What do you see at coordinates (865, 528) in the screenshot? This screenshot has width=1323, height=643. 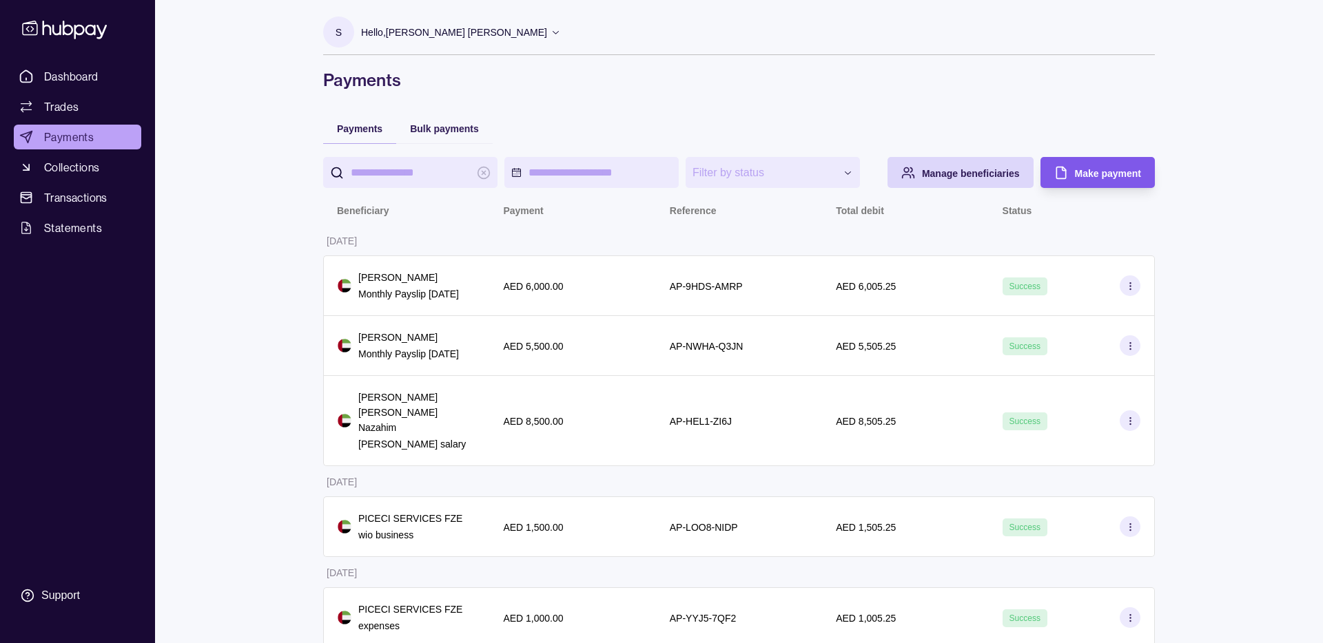 I see `p: AED 1,505.25` at bounding box center [865, 528].